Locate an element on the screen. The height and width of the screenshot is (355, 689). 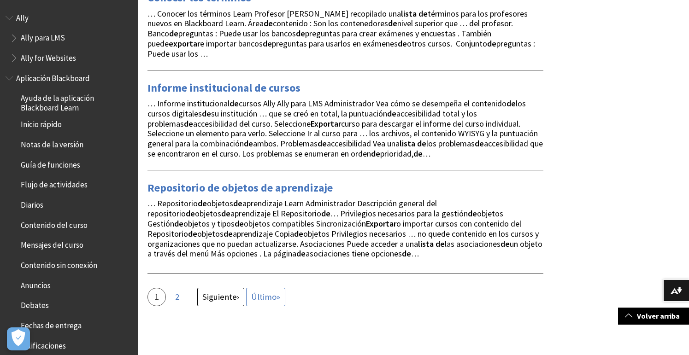
span: Diarios is located at coordinates (32, 203).